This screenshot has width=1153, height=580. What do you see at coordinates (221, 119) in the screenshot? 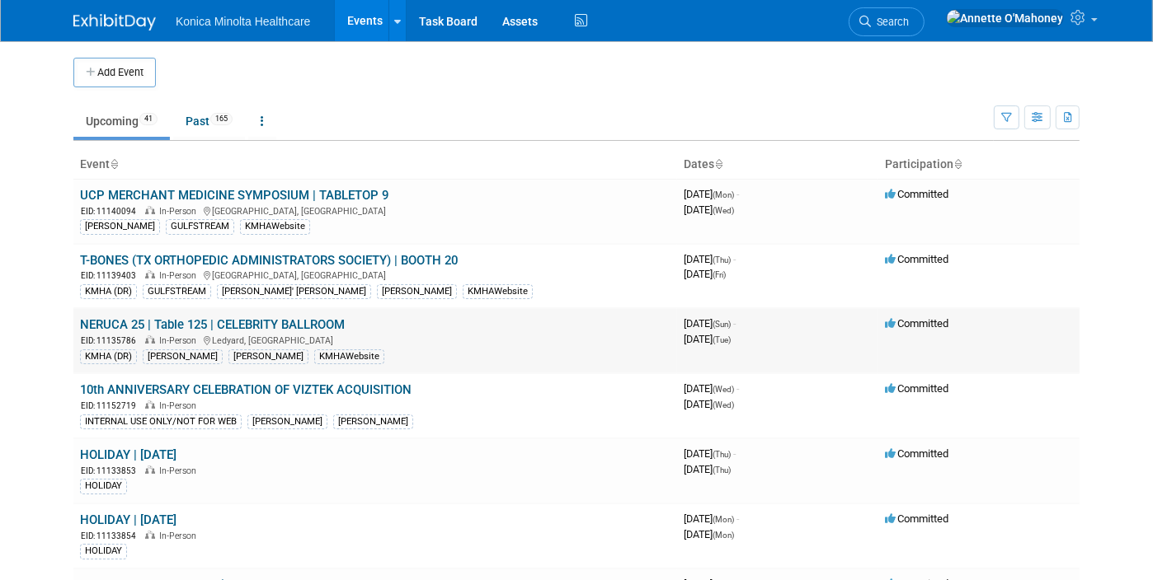
I see `span: 165` at bounding box center [221, 119].